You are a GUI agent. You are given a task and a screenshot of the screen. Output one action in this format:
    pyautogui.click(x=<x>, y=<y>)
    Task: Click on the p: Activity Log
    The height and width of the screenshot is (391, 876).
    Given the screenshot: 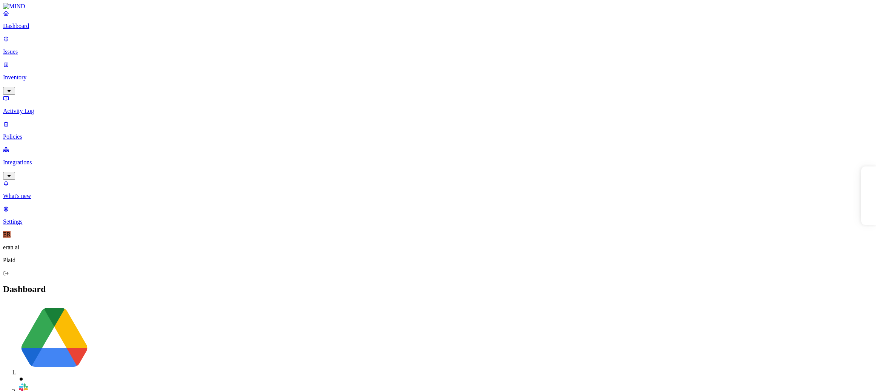 What is the action you would take?
    pyautogui.click(x=438, y=111)
    